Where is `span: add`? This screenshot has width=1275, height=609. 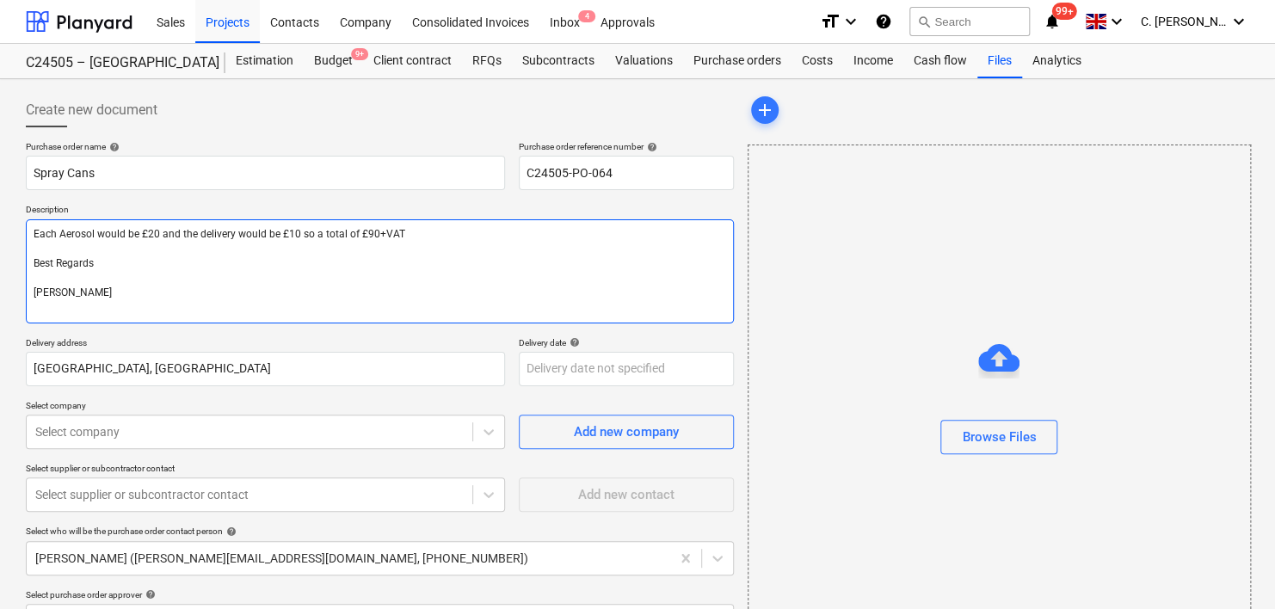
span: add is located at coordinates (765, 110).